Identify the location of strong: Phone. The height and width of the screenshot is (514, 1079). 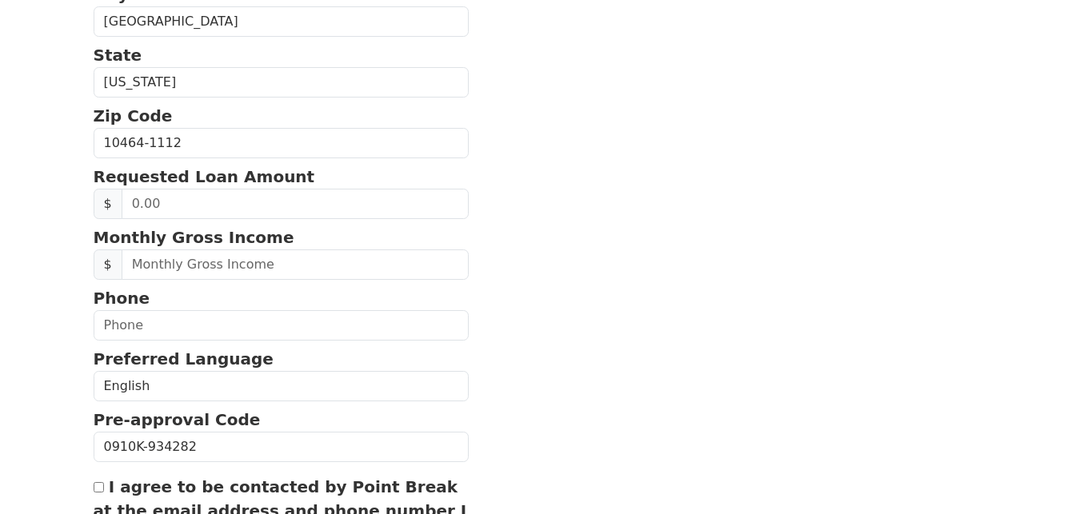
(122, 298).